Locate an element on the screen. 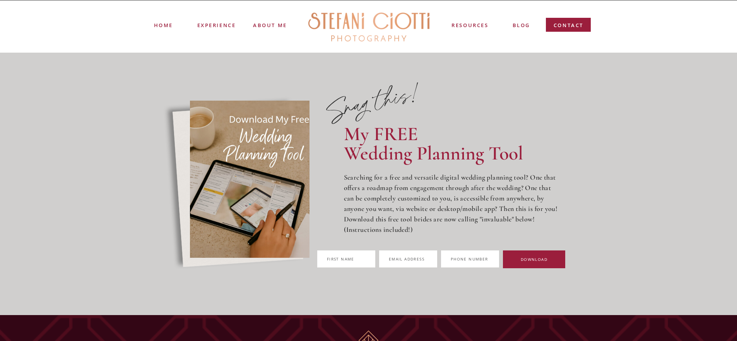 The height and width of the screenshot is (341, 737). h2: My FREE Wedding Planning Tool is located at coordinates (453, 145).